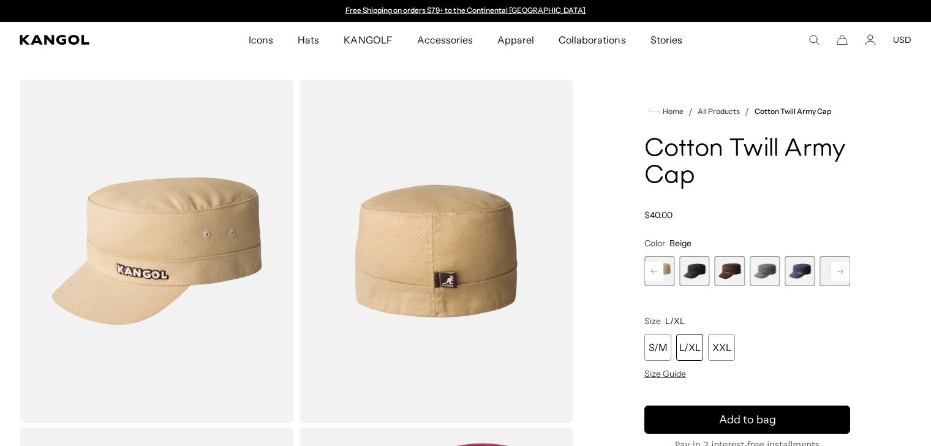 The image size is (931, 446). What do you see at coordinates (793, 111) in the screenshot?
I see `a: Cotton Twill Army Cap` at bounding box center [793, 111].